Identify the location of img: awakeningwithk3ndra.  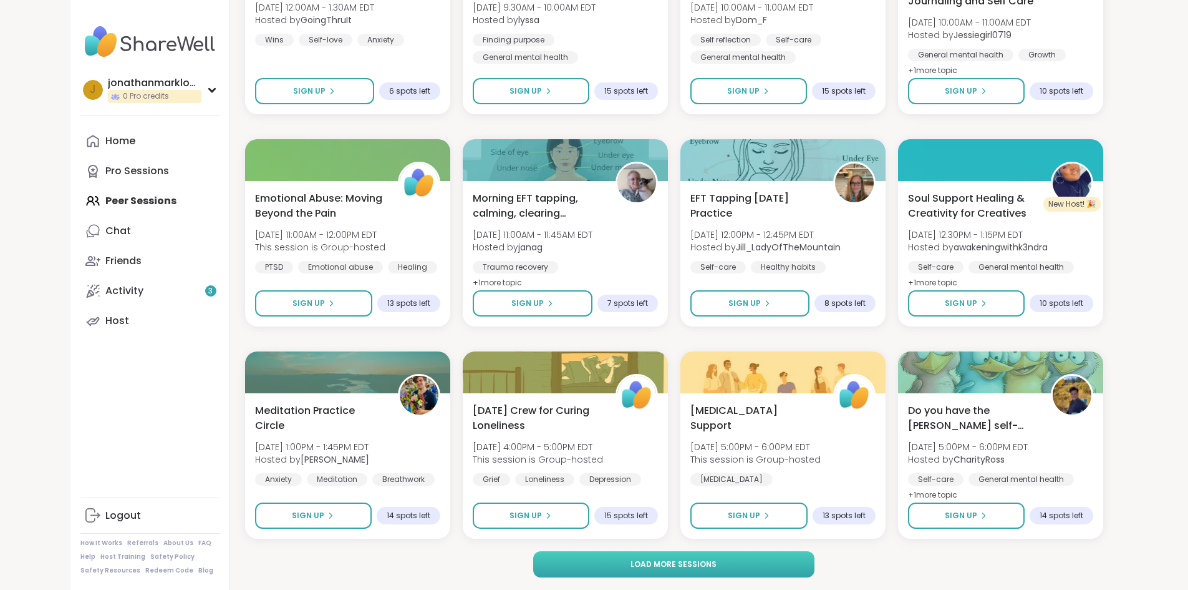
(1072, 183).